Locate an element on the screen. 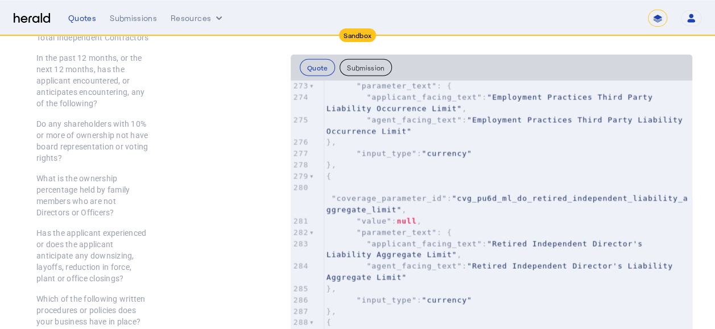 Image resolution: width=715 pixels, height=329 pixels. div: What is the ownership percentage held by family members who are not Directors or Officers? is located at coordinates (93, 196).